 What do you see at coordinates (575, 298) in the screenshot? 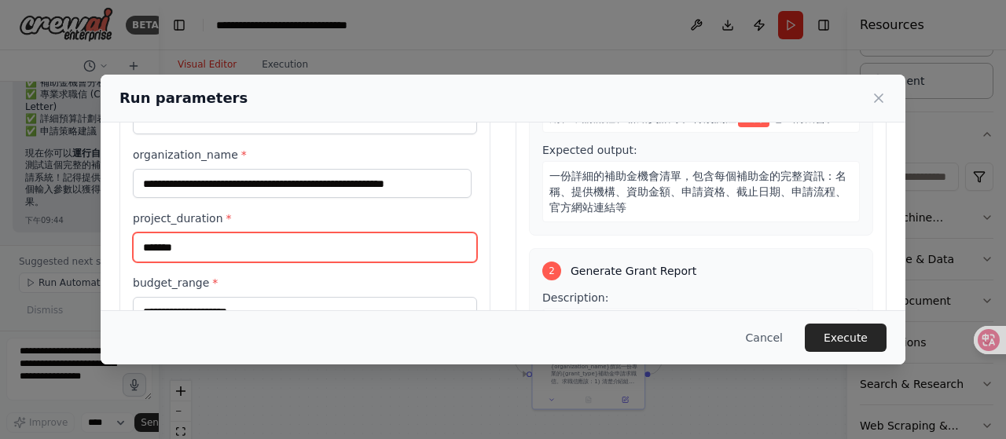
I see `span: Description:` at bounding box center [575, 298].